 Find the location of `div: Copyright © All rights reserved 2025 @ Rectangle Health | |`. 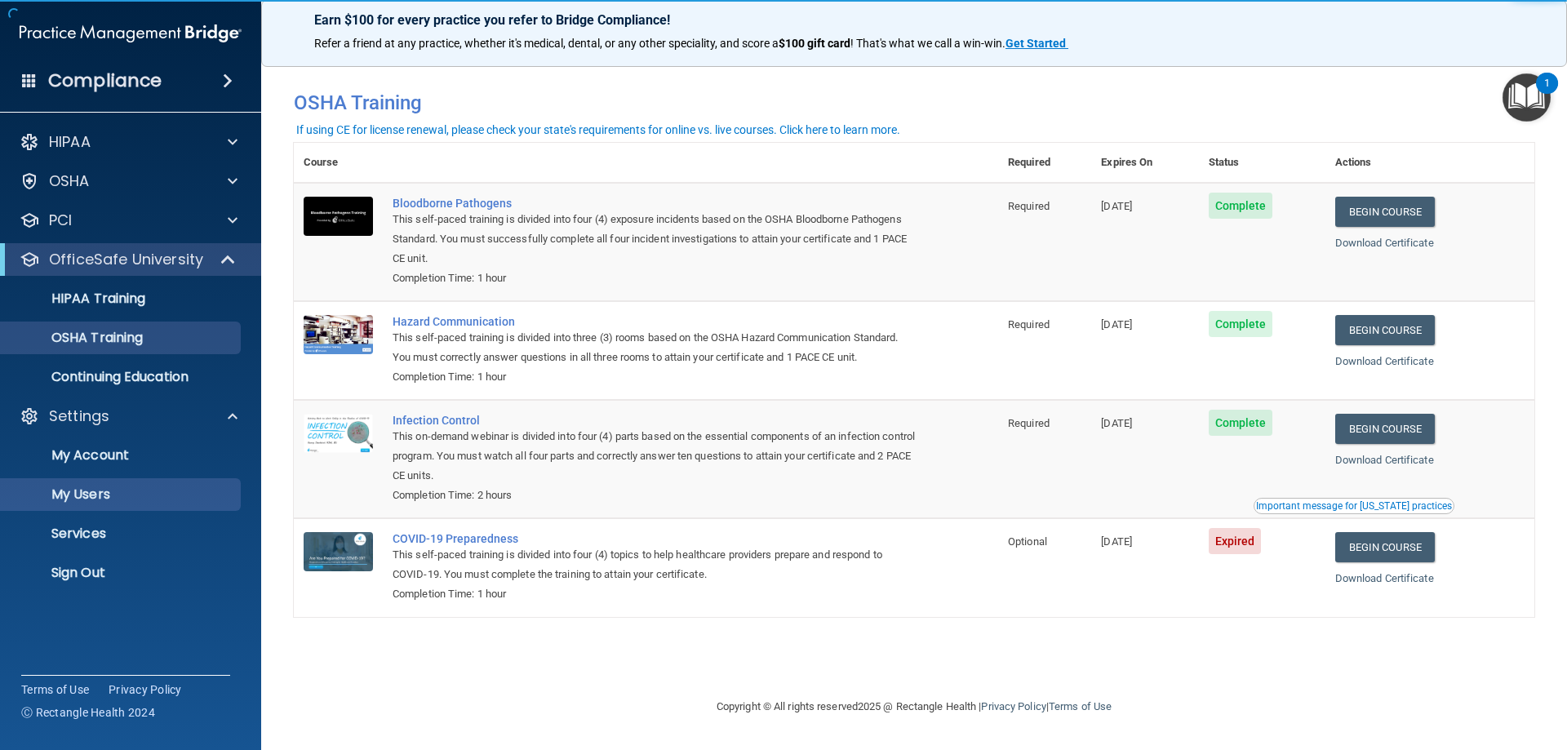

div: Copyright © All rights reserved 2025 @ Rectangle Health | | is located at coordinates (914, 707).